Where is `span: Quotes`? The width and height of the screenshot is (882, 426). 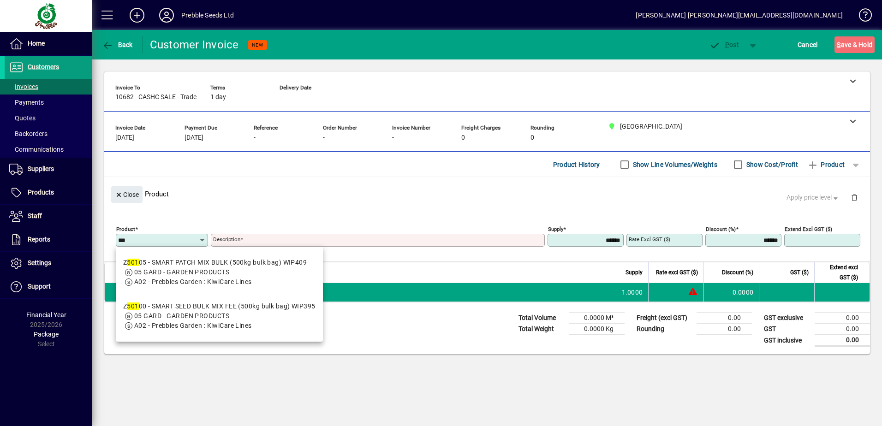
span: Quotes is located at coordinates (22, 118).